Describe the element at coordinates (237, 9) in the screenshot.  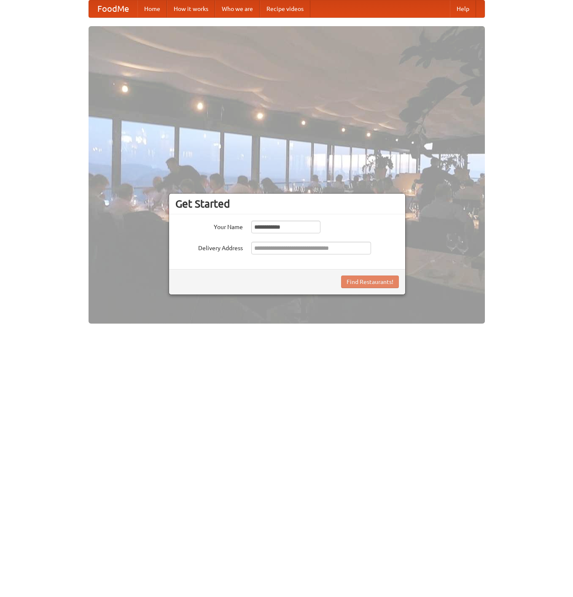
I see `a: Who we are` at that location.